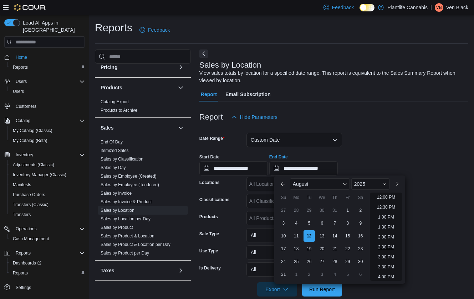  What do you see at coordinates (296, 236) in the screenshot?
I see `div: day-11` at bounding box center [296, 236].